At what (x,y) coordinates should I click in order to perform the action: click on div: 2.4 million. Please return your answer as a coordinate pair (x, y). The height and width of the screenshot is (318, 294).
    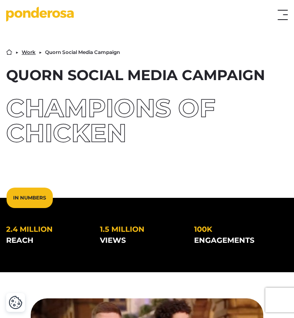
    Looking at the image, I should click on (46, 229).